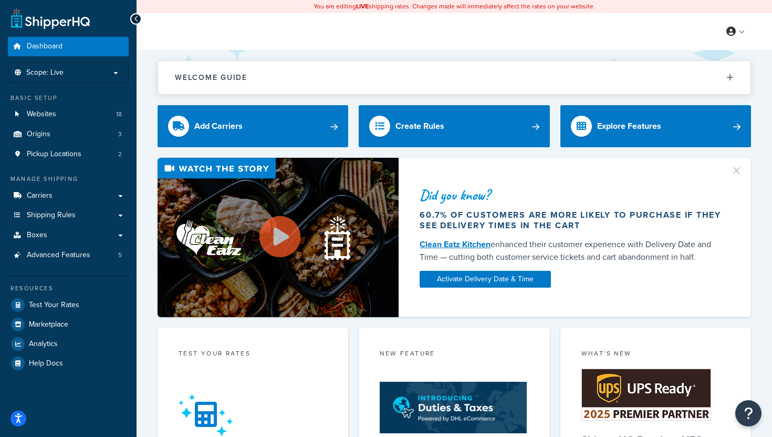 The height and width of the screenshot is (437, 772). I want to click on h2: Welcome Guide, so click(211, 77).